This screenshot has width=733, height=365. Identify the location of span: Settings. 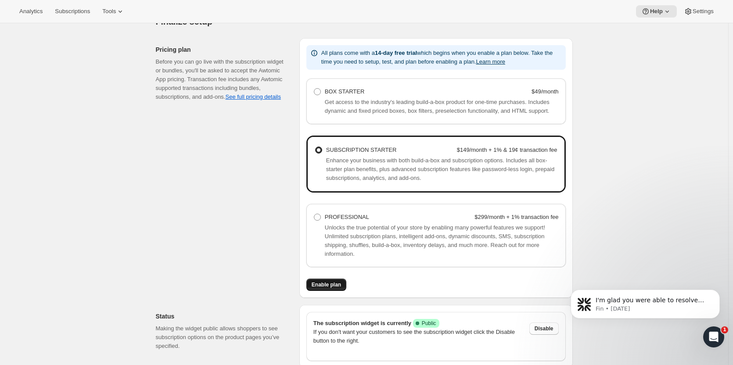
(703, 11).